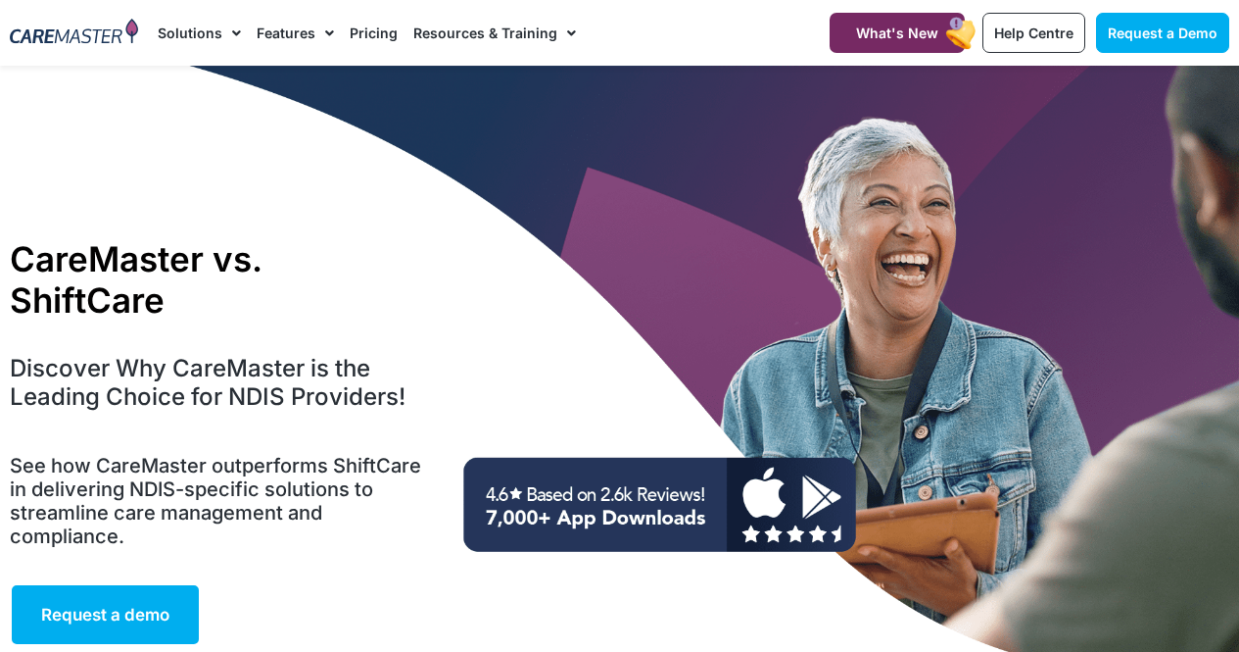  What do you see at coordinates (105, 614) in the screenshot?
I see `span: Request a demo` at bounding box center [105, 614].